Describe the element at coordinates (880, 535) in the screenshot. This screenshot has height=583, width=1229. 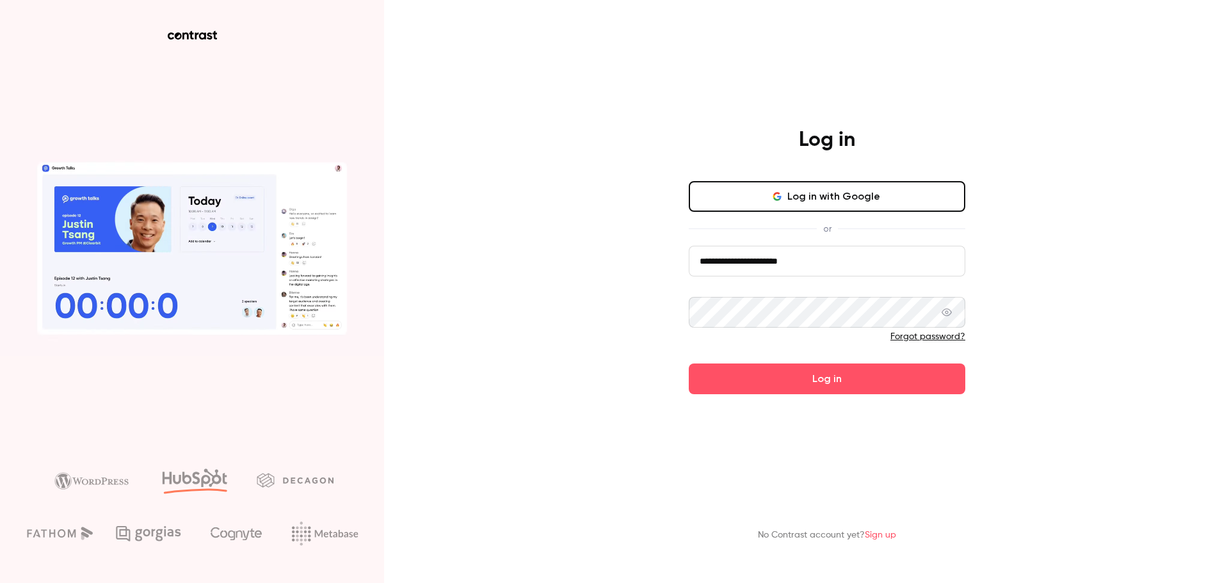
I see `a: Sign up` at that location.